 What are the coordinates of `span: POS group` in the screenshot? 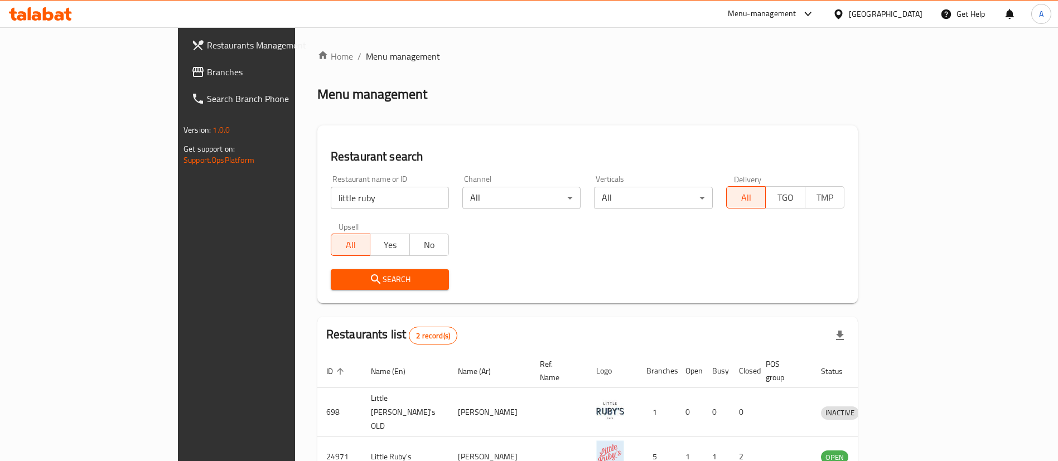 It's located at (782, 371).